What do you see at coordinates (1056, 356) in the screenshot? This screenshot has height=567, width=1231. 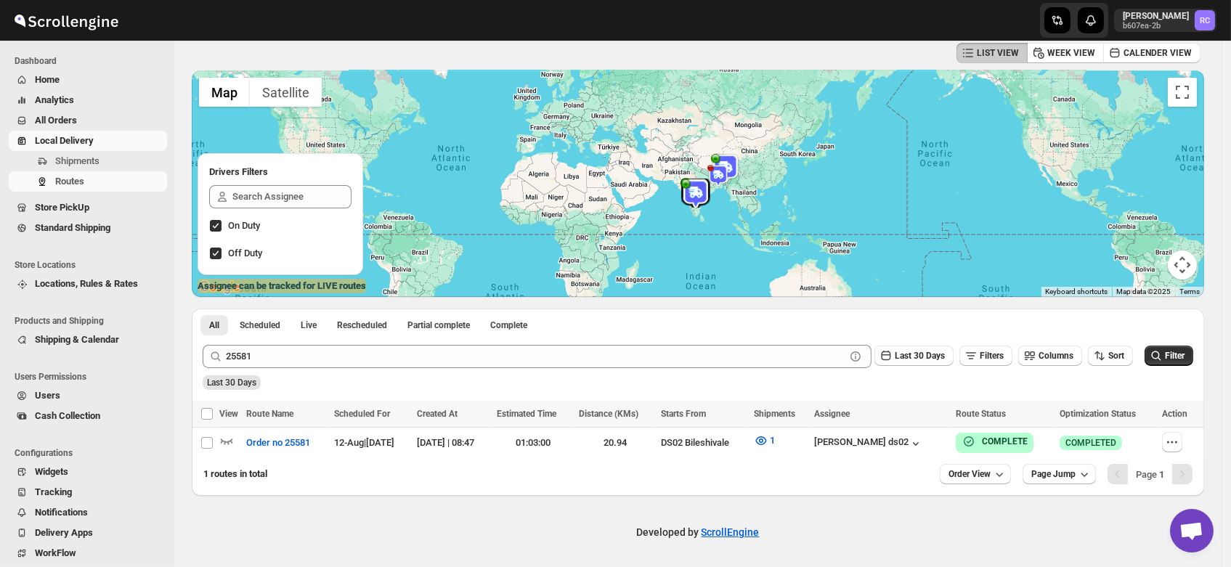 I see `span: Columns` at bounding box center [1056, 356].